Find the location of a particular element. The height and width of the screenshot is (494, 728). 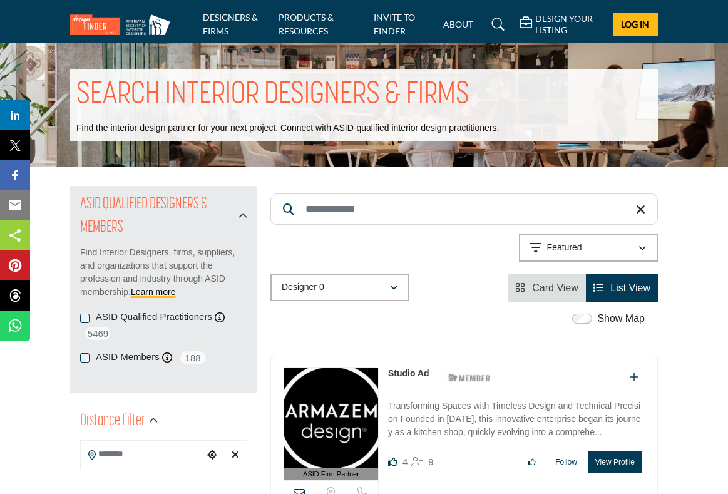

input: Search Location is located at coordinates (142, 454).